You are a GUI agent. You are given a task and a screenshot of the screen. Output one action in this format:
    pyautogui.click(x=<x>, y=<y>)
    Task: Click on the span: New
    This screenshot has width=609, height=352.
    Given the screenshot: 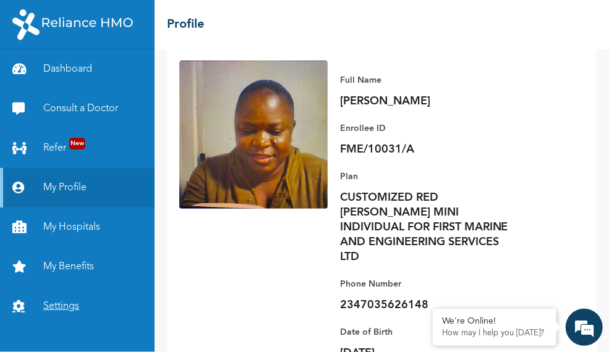 What is the action you would take?
    pyautogui.click(x=77, y=143)
    